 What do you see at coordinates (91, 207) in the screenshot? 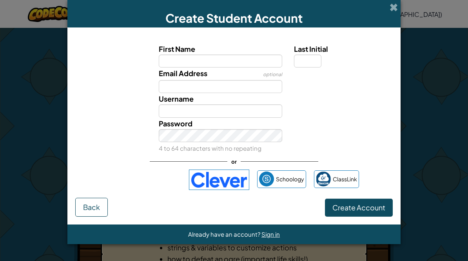
I see `span: Back` at bounding box center [91, 207].